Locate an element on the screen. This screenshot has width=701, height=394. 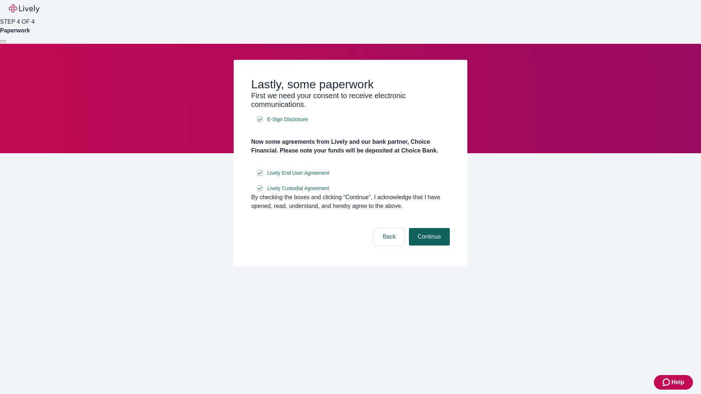
h2: Lastly, some paperwork is located at coordinates (351, 84).